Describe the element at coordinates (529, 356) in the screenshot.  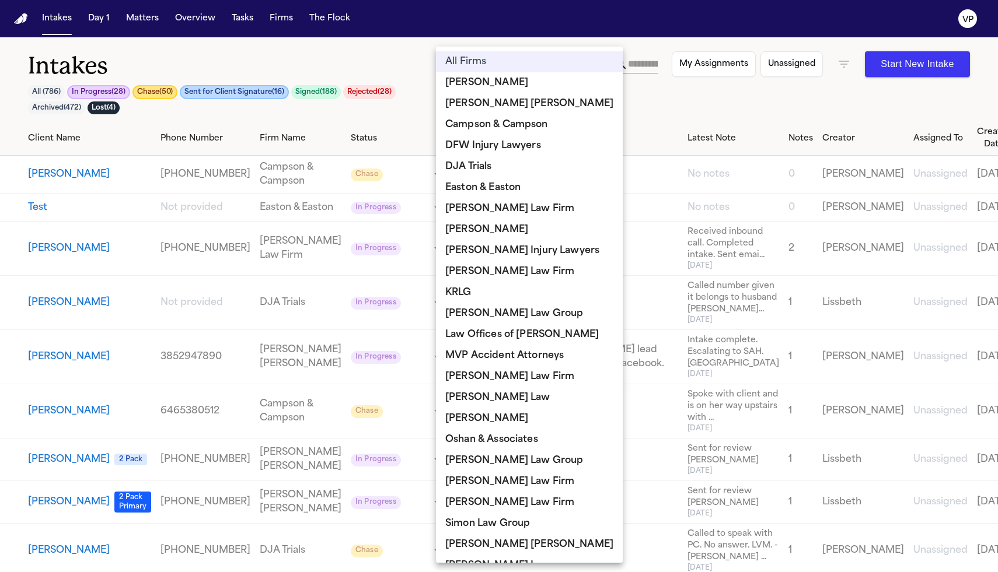
I see `li: MVP Accident Attorneys` at that location.